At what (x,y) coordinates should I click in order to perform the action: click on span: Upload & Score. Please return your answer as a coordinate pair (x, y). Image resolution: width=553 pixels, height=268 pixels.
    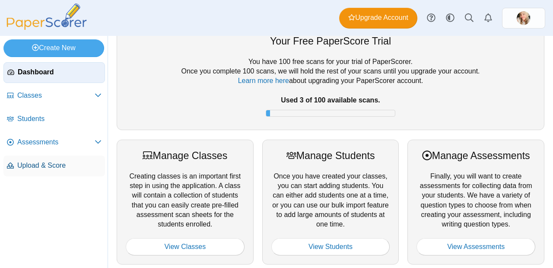
    Looking at the image, I should click on (59, 165).